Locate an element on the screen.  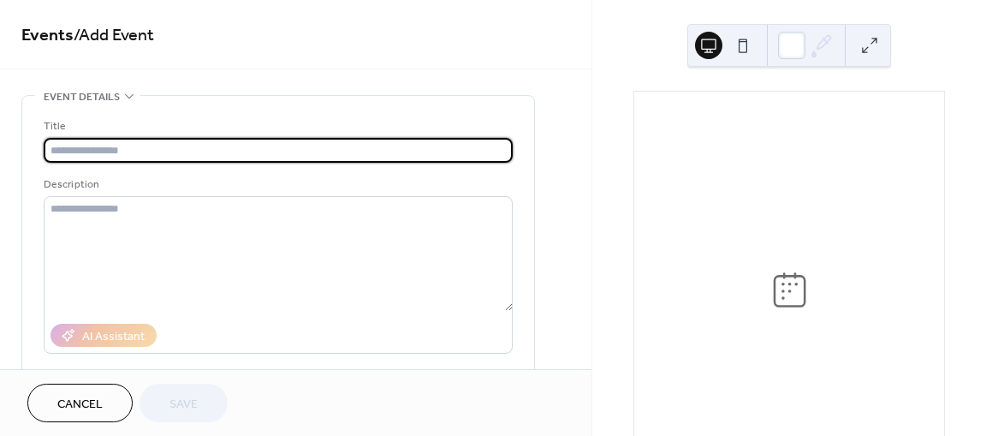
span: Cancel is located at coordinates (80, 404).